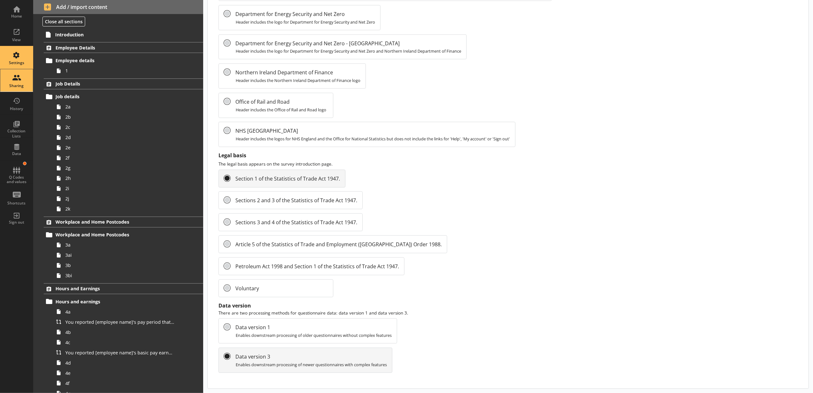  What do you see at coordinates (128, 363) in the screenshot?
I see `a: 4d` at bounding box center [128, 363].